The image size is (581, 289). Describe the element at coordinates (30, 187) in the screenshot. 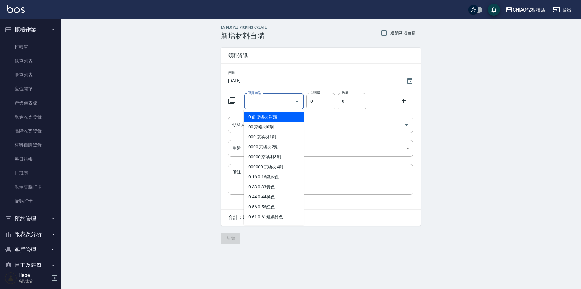

I see `a: 現場電腦打卡` at that location.